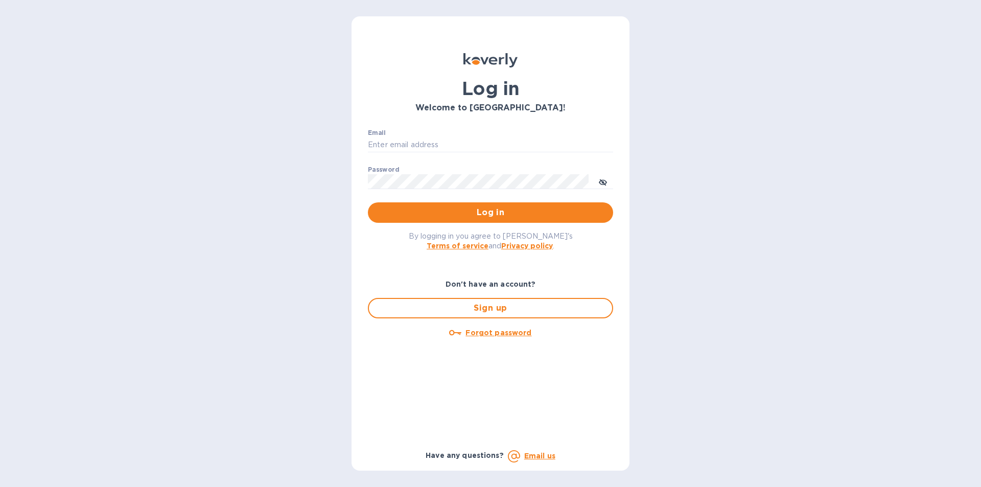 Image resolution: width=981 pixels, height=487 pixels. What do you see at coordinates (491, 308) in the screenshot?
I see `button: Sign up` at bounding box center [491, 308].